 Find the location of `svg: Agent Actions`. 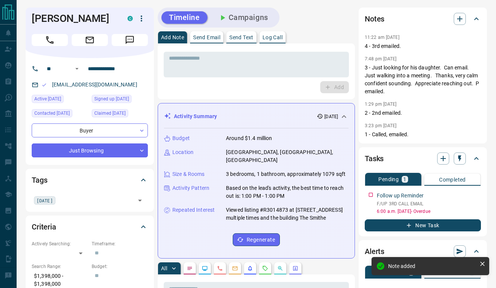

svg: Agent Actions is located at coordinates (295, 268).